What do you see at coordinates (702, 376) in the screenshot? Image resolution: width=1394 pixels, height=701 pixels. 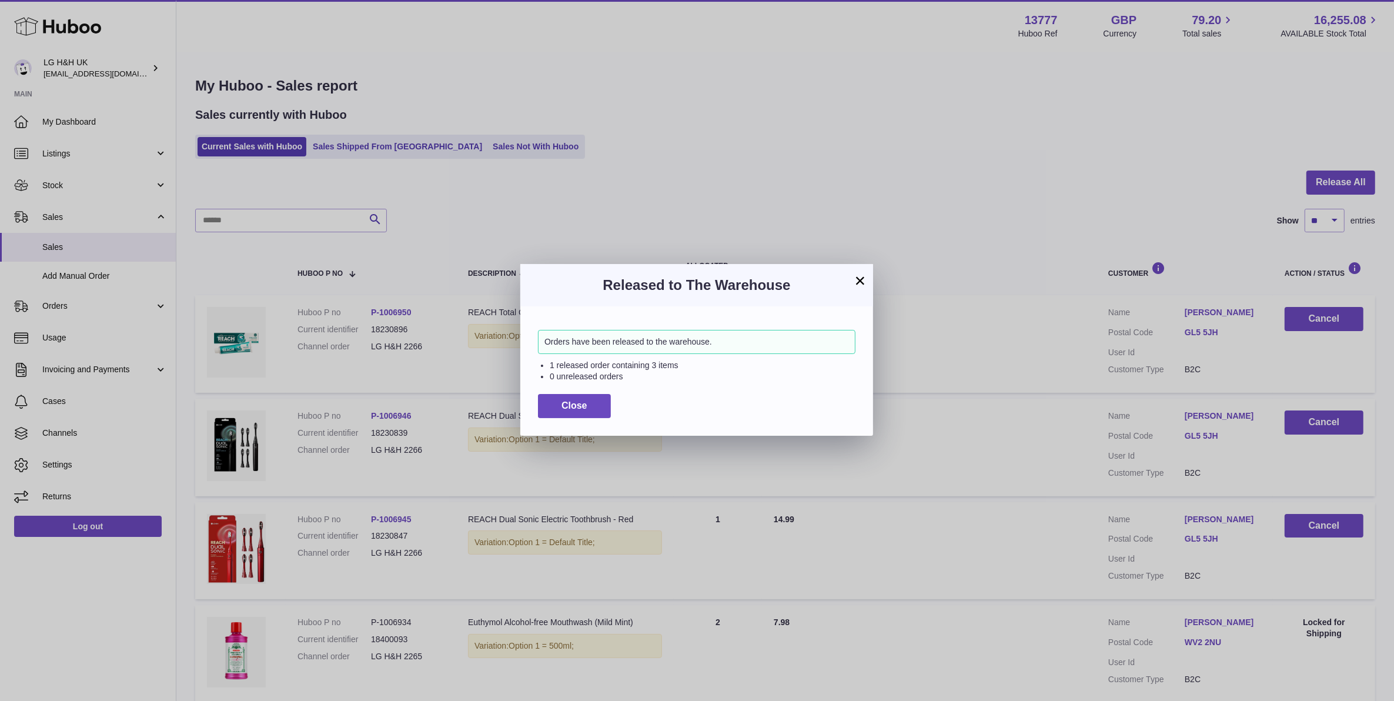 I see `li: 0 unreleased orders` at bounding box center [702, 376].